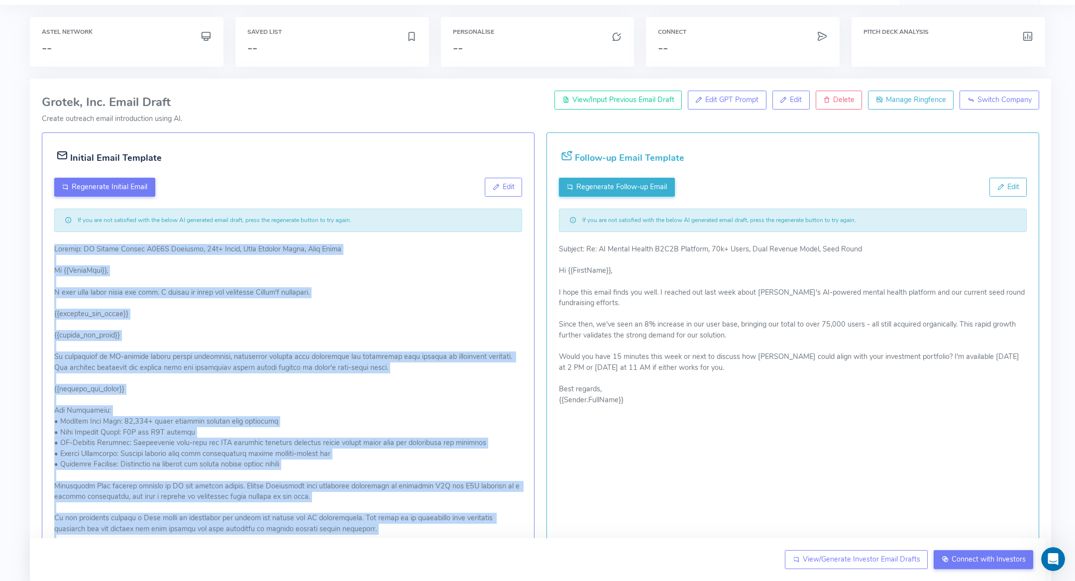  Describe the element at coordinates (332, 32) in the screenshot. I see `h6: Saved List` at that location.